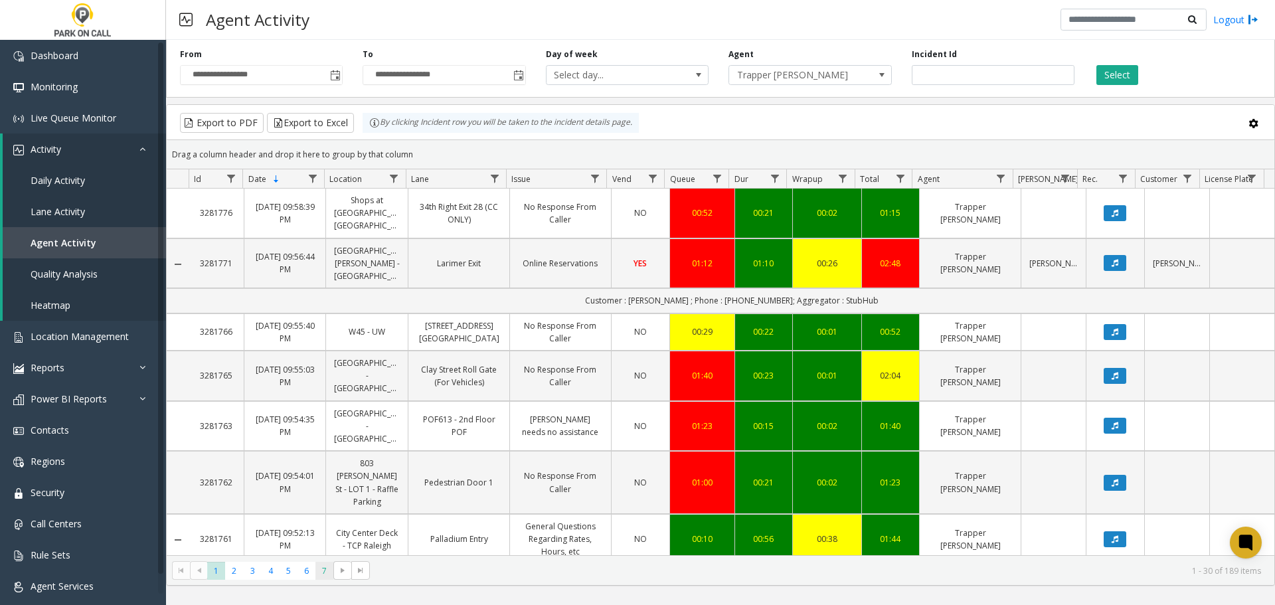 This screenshot has height=605, width=1275. What do you see at coordinates (494, 178) in the screenshot?
I see `a: Lane Filter Menu` at bounding box center [494, 178].